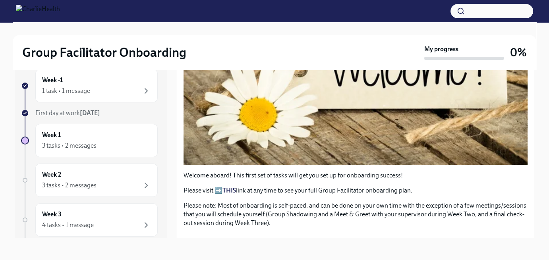 The width and height of the screenshot is (549, 260). What do you see at coordinates (89, 180) in the screenshot?
I see `a: Week 23 tasks • 2 messages` at bounding box center [89, 180].